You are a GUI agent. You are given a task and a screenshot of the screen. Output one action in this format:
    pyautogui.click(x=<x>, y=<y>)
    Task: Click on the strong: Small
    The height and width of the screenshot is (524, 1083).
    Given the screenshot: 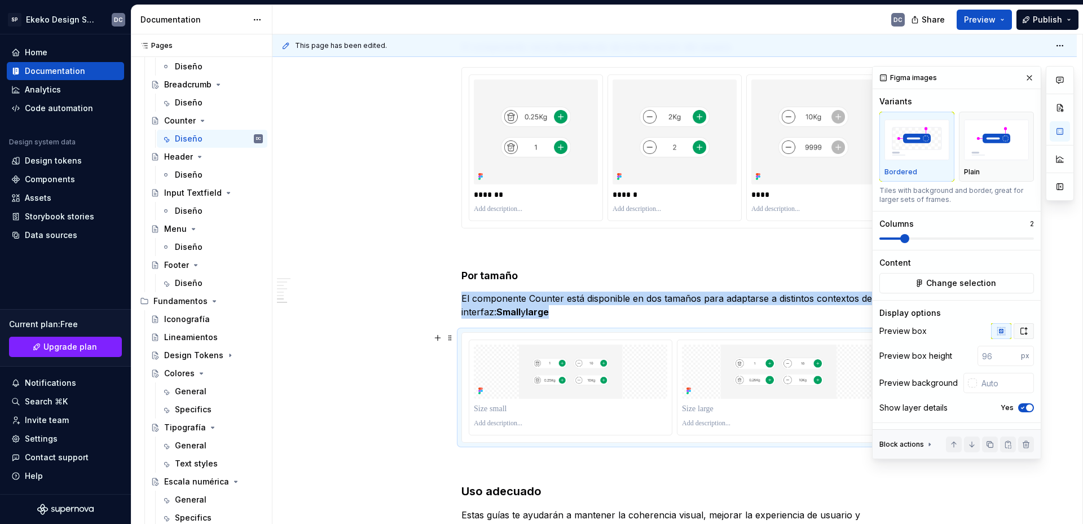 What is the action you would take?
    pyautogui.click(x=508, y=312)
    